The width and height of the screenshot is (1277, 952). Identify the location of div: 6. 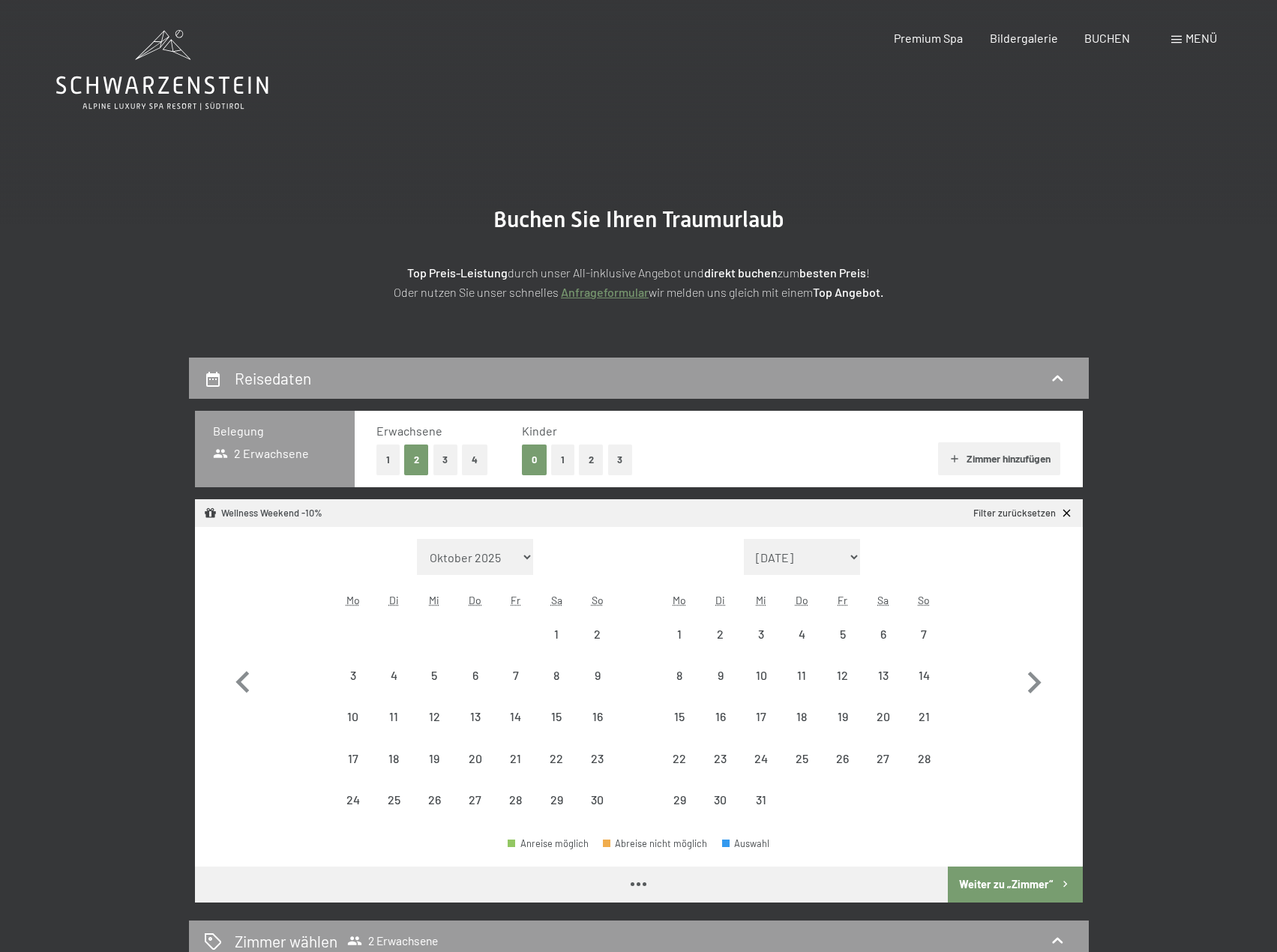
(883, 647).